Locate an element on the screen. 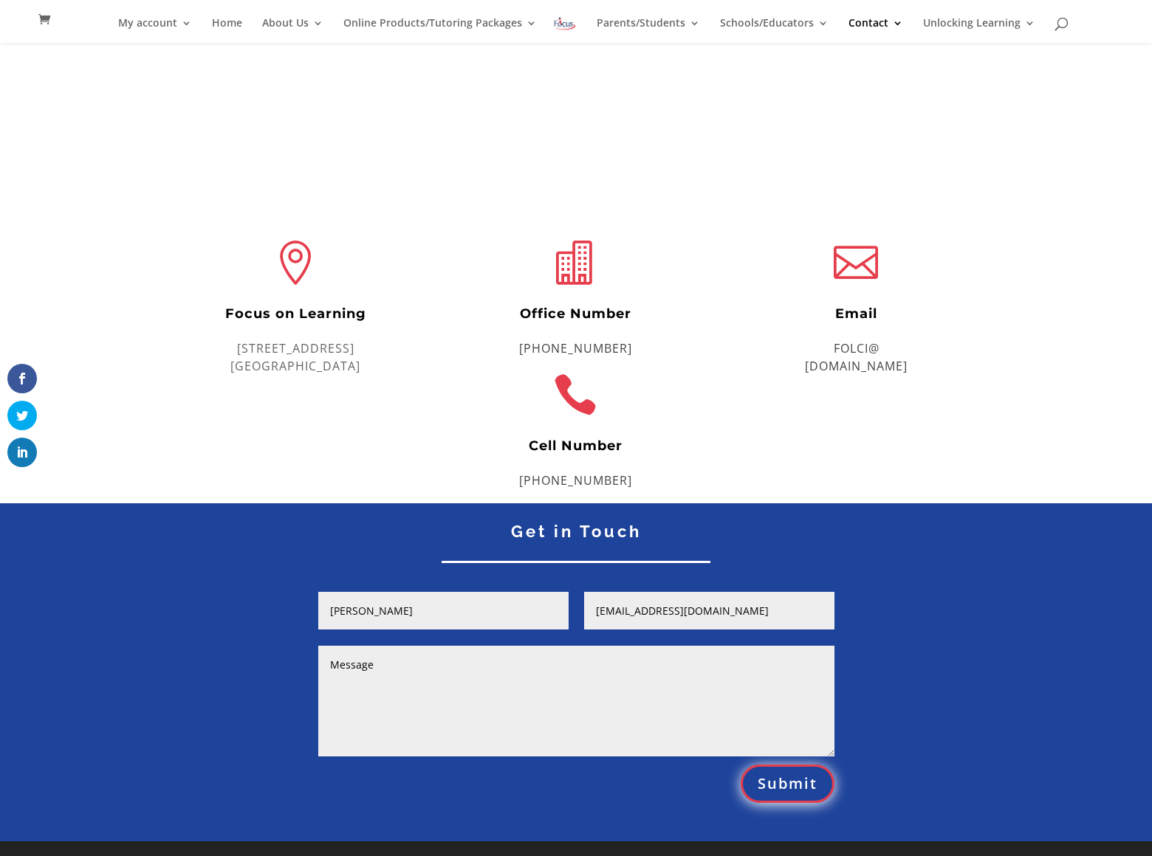 This screenshot has height=856, width=1152. a: Home is located at coordinates (227, 30).